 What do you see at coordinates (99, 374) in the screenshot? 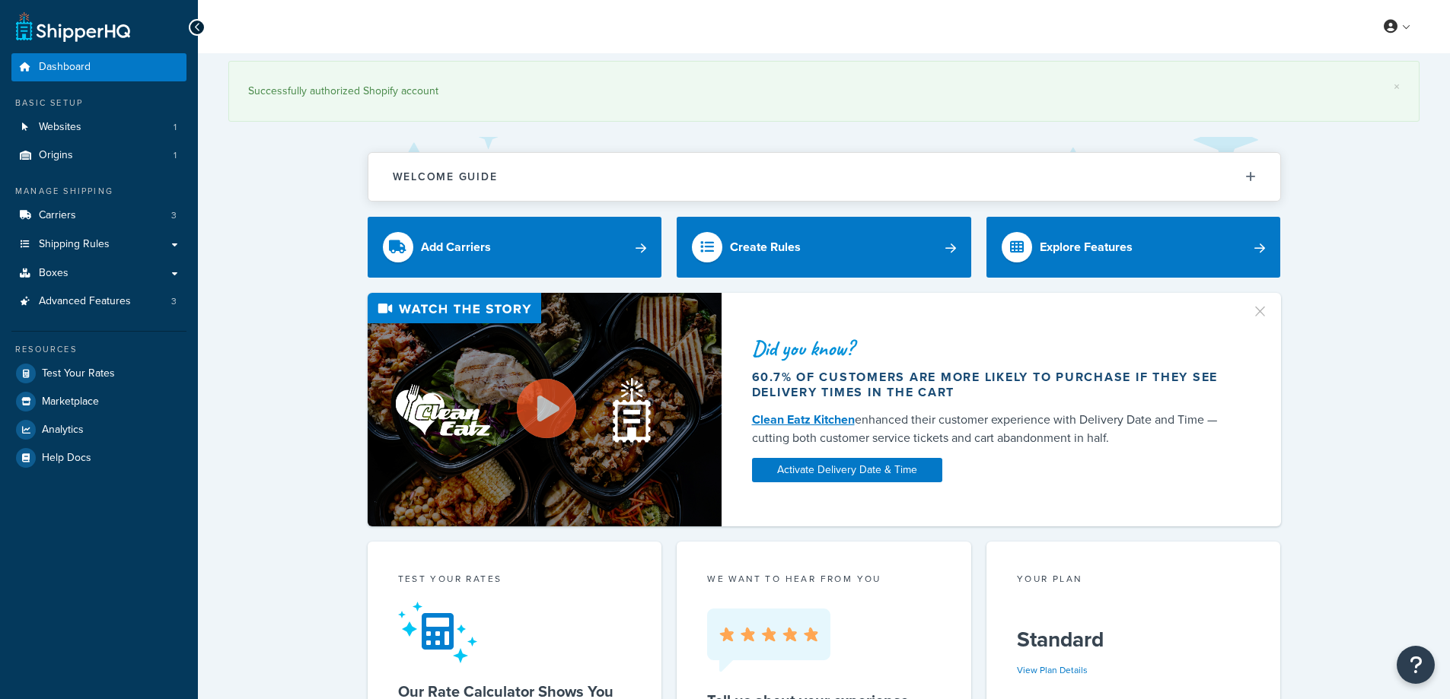
I see `a: Test Your Rates` at bounding box center [99, 374].